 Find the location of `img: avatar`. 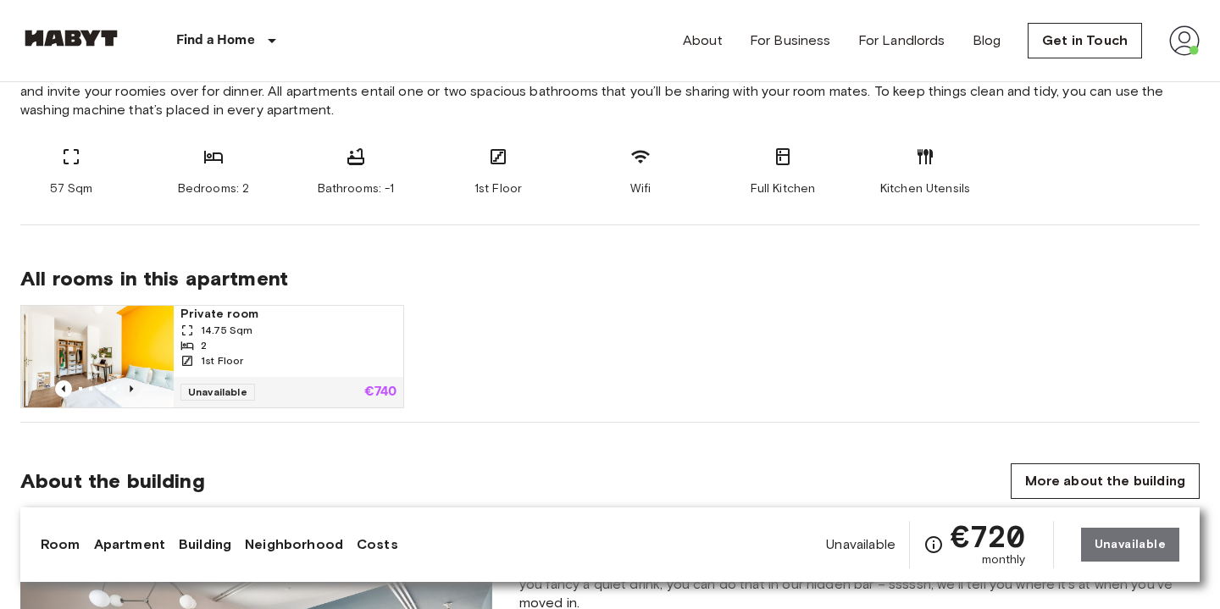

img: avatar is located at coordinates (1184, 41).